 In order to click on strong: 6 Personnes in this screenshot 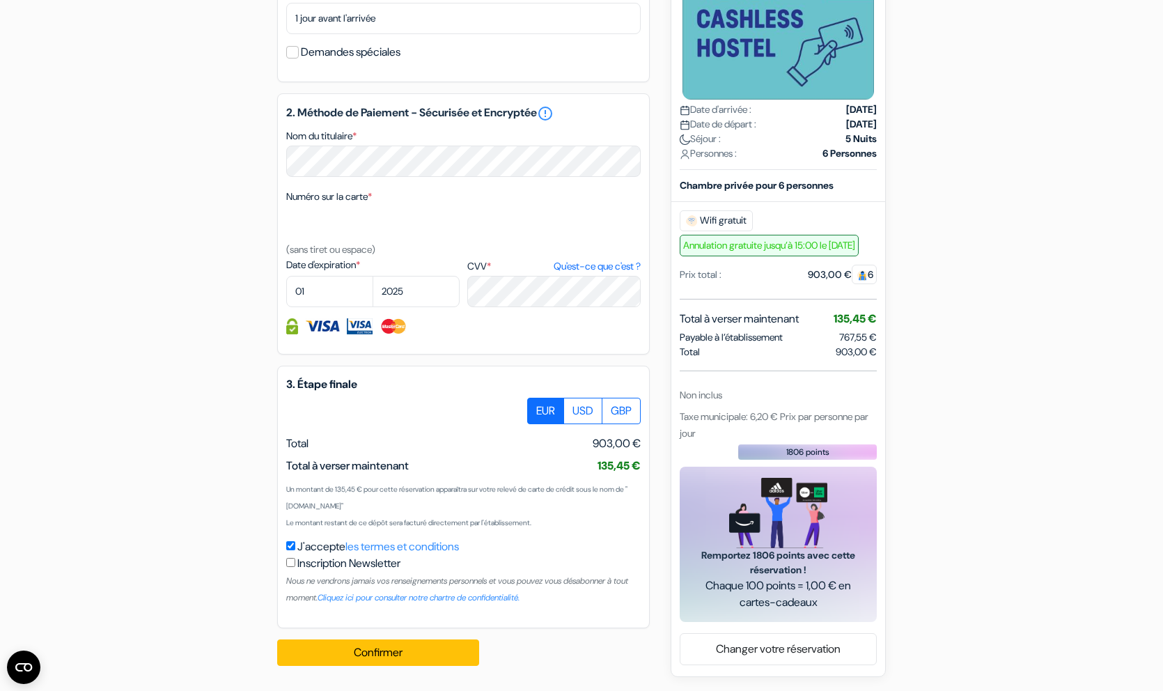, I will do `click(850, 153)`.